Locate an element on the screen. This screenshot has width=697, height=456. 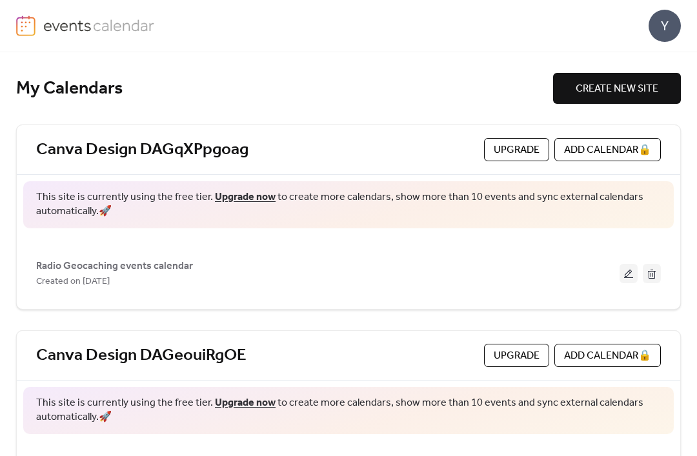
img: logo is located at coordinates (26, 26).